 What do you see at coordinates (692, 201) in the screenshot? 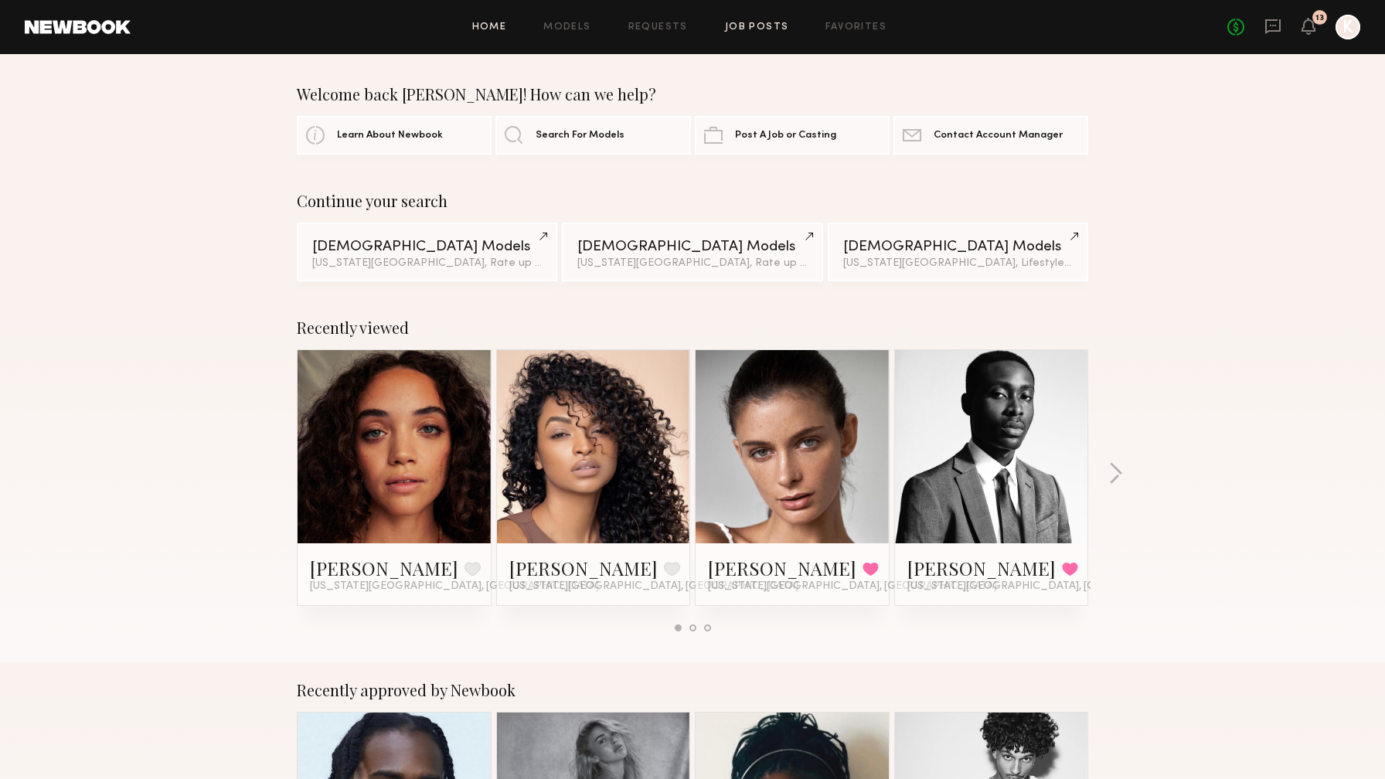
I see `div: Continue your search` at bounding box center [692, 201].